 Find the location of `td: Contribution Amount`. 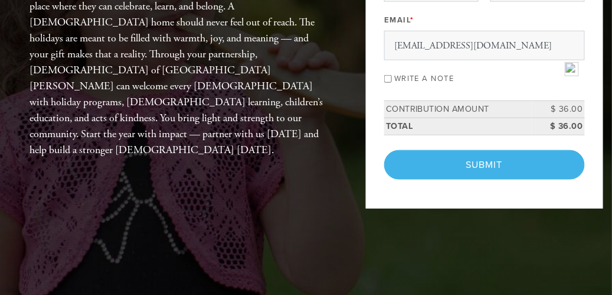

td: Contribution Amount is located at coordinates (458, 109).